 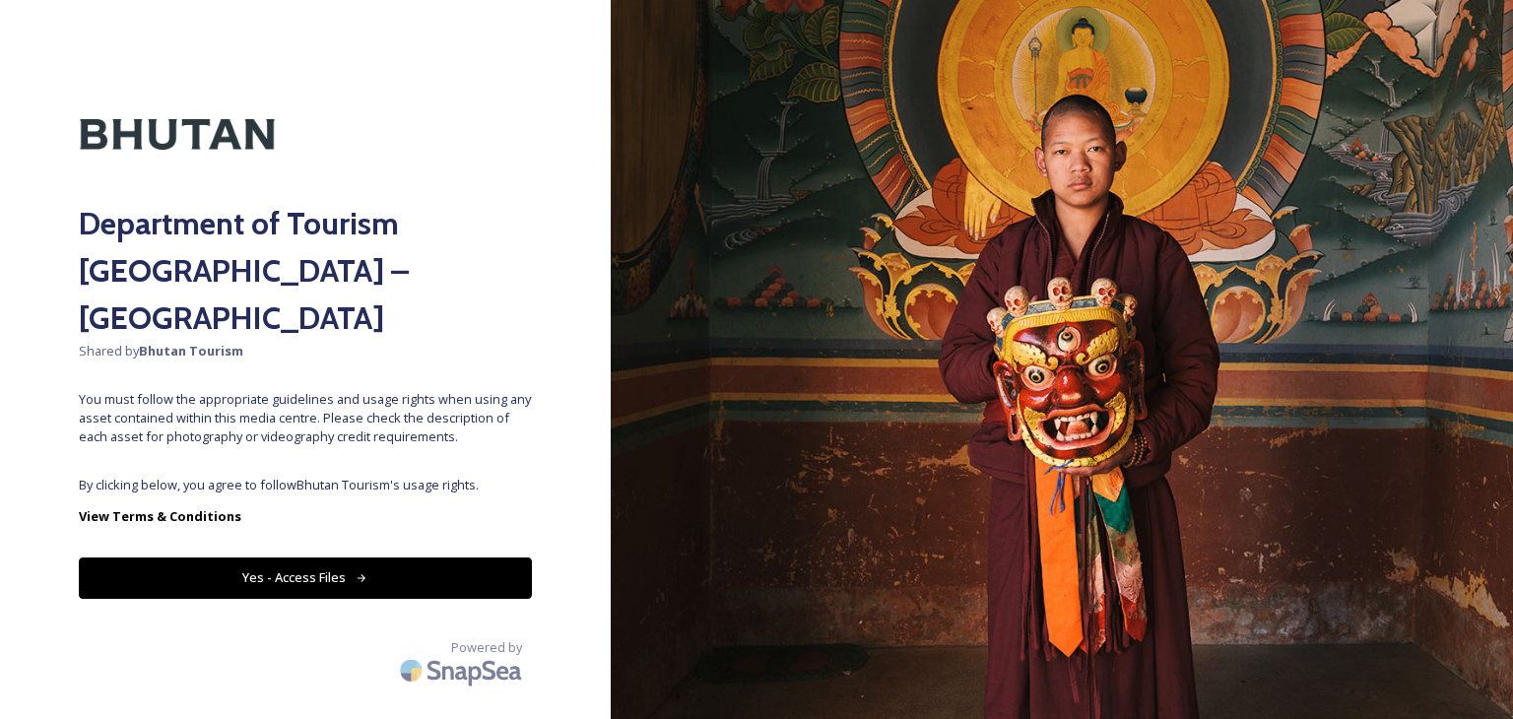 What do you see at coordinates (305, 577) in the screenshot?
I see `button: Yes - Access Files` at bounding box center [305, 577].